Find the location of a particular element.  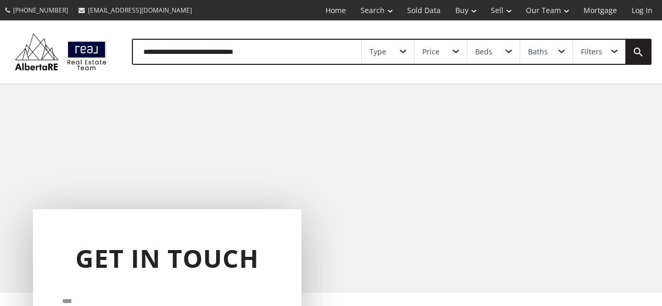

div: Filters is located at coordinates (592, 52).